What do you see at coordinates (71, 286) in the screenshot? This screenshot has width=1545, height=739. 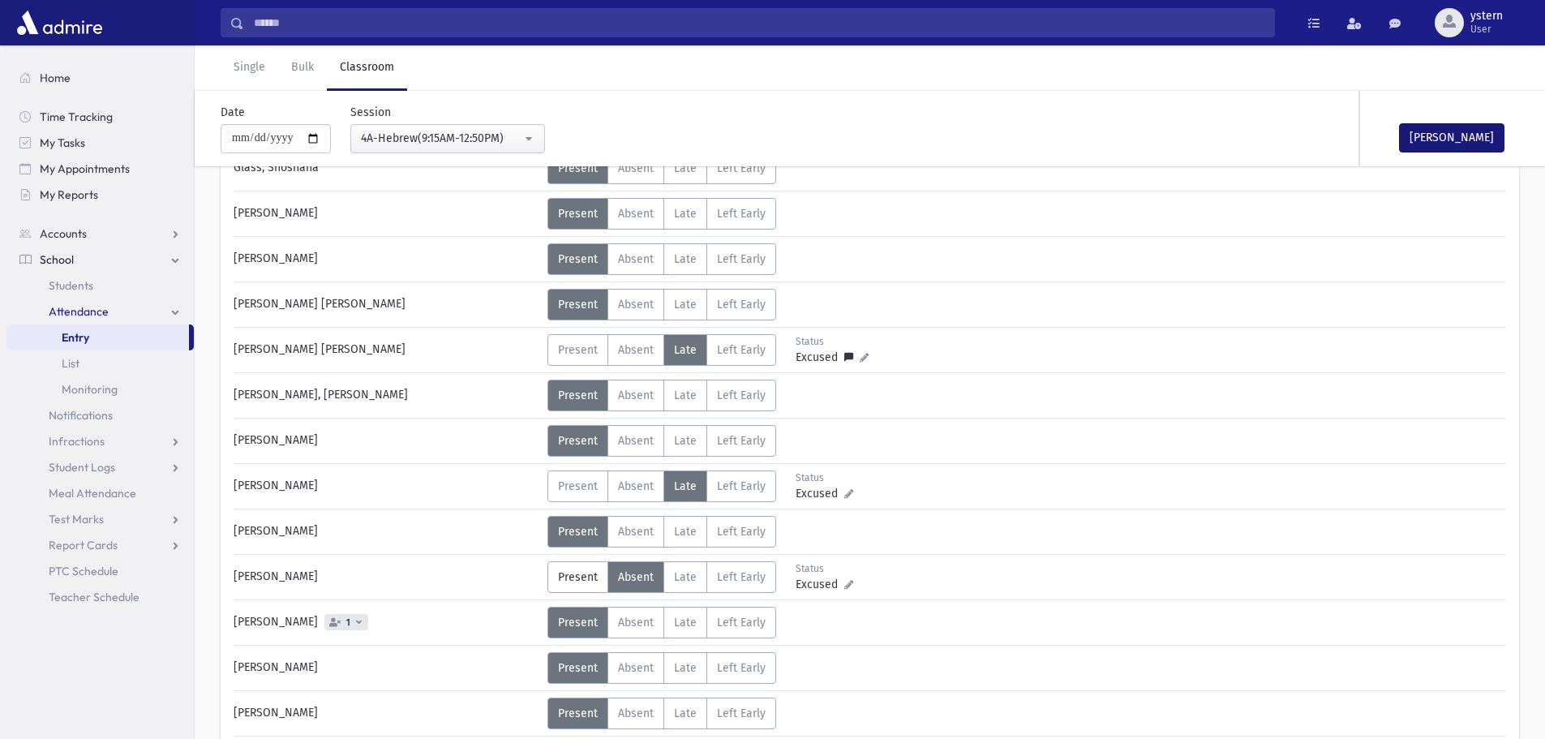 I see `span: Students` at bounding box center [71, 286].